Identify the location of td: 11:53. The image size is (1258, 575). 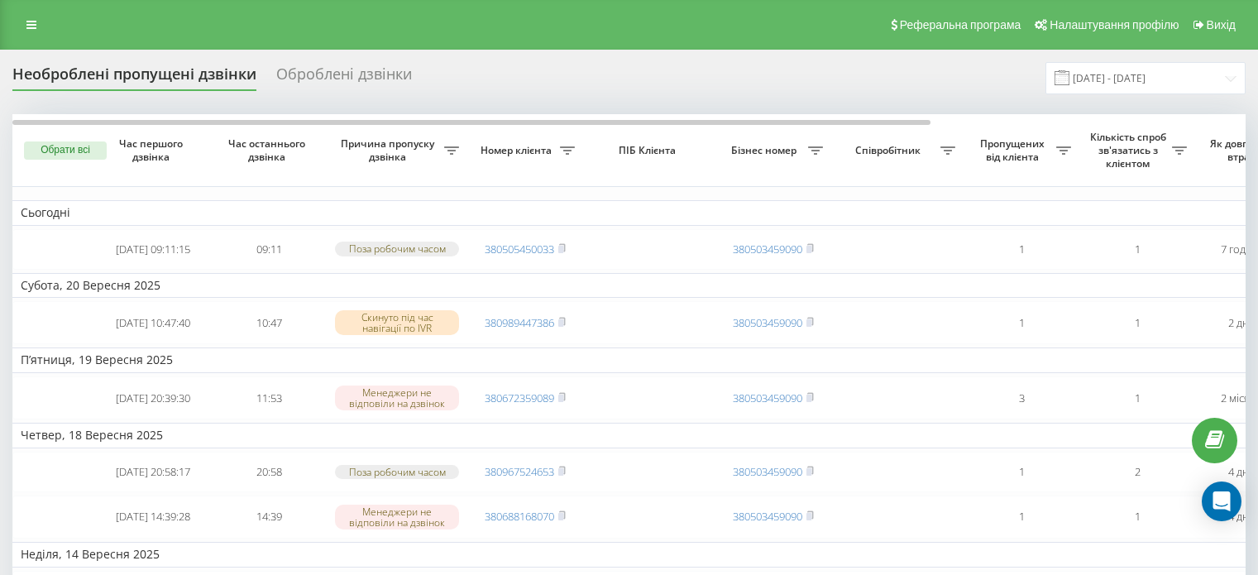
(269, 398).